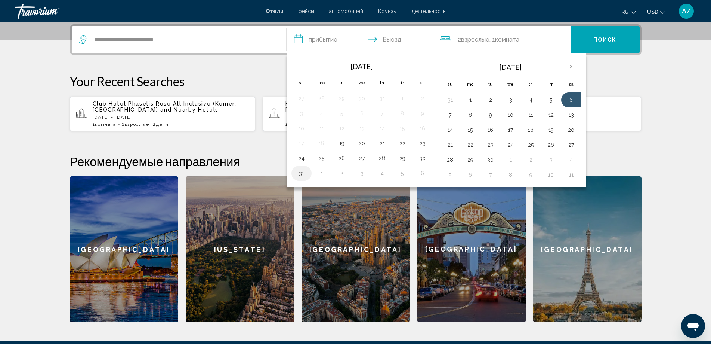  What do you see at coordinates (507, 39) in the screenshot?
I see `span: Комната` at bounding box center [507, 39].